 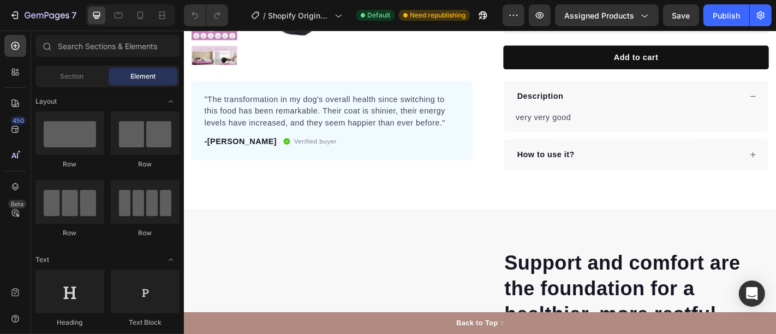 I want to click on button: 7, so click(x=43, y=15).